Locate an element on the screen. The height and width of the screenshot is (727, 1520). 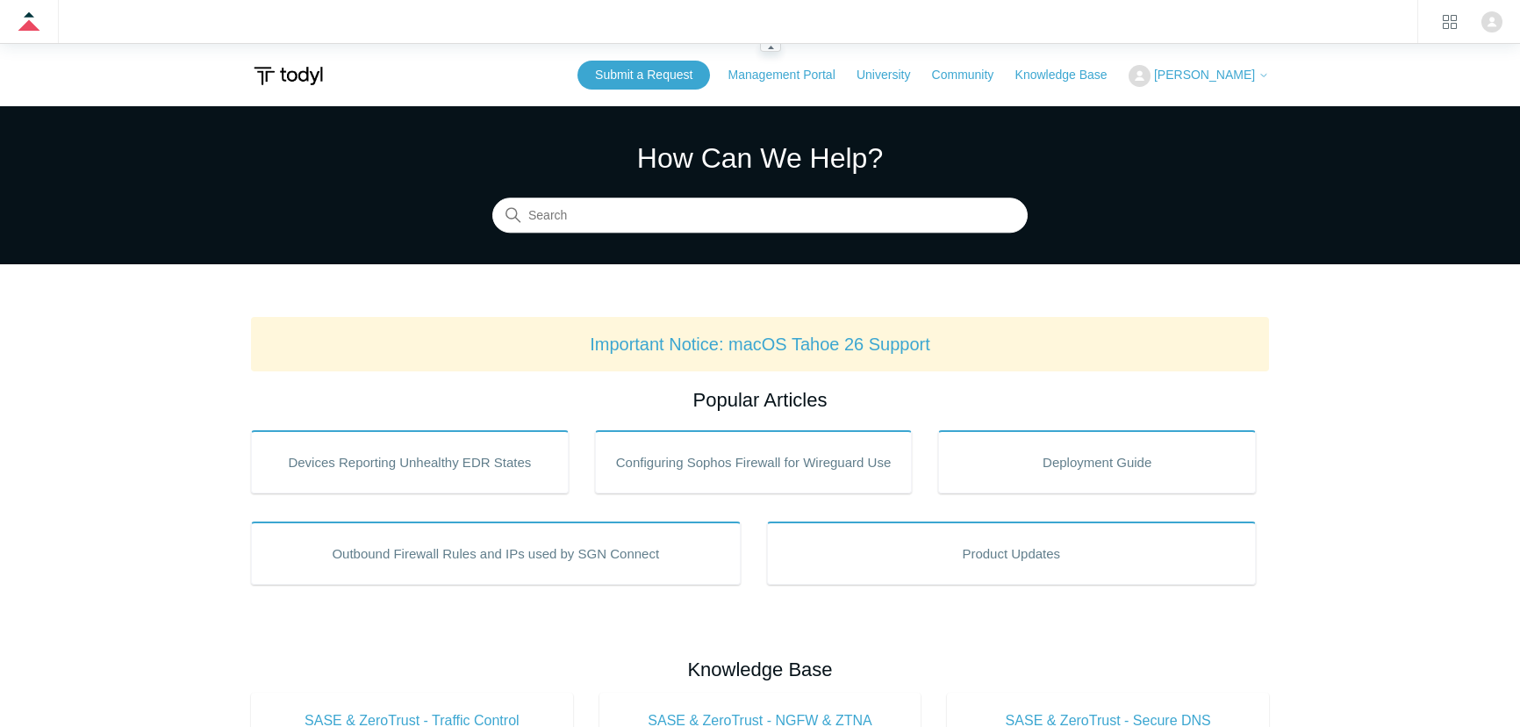
a: Knowledge Base is located at coordinates (1070, 75).